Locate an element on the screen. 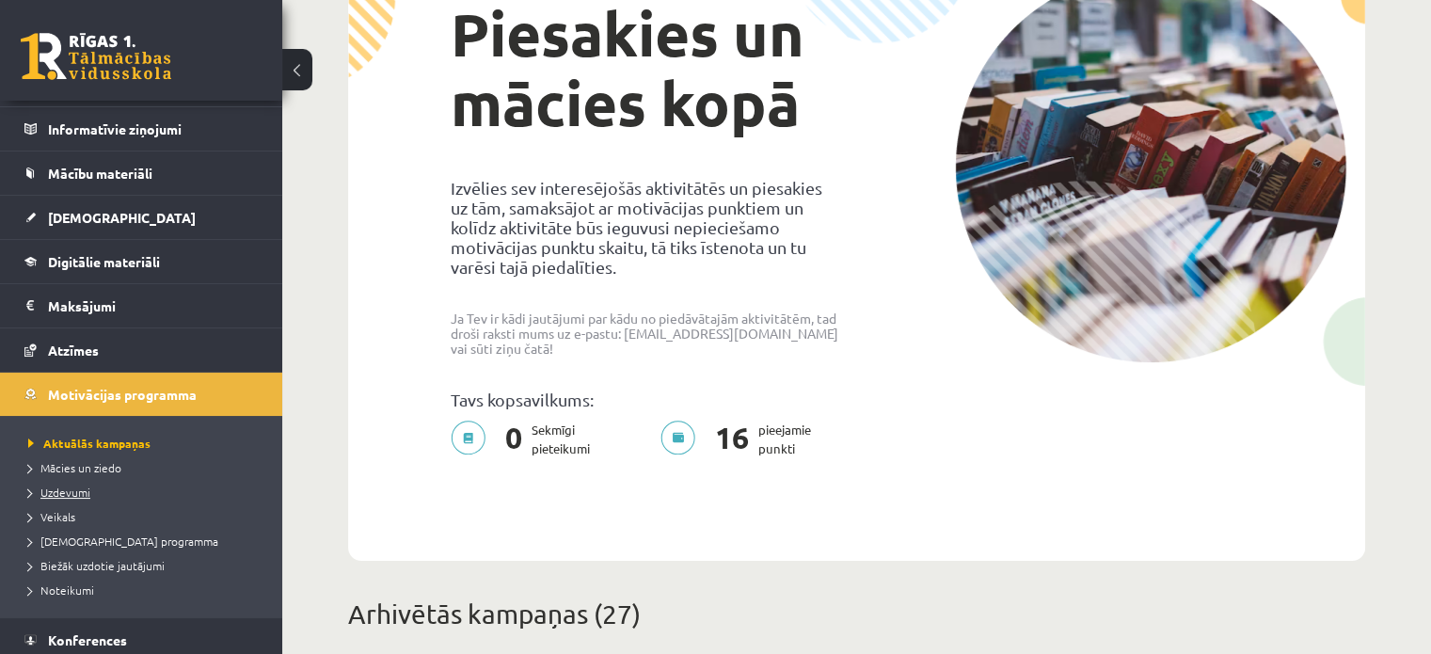 The image size is (1431, 654). a: Digitālie materiāli is located at coordinates (141, 261).